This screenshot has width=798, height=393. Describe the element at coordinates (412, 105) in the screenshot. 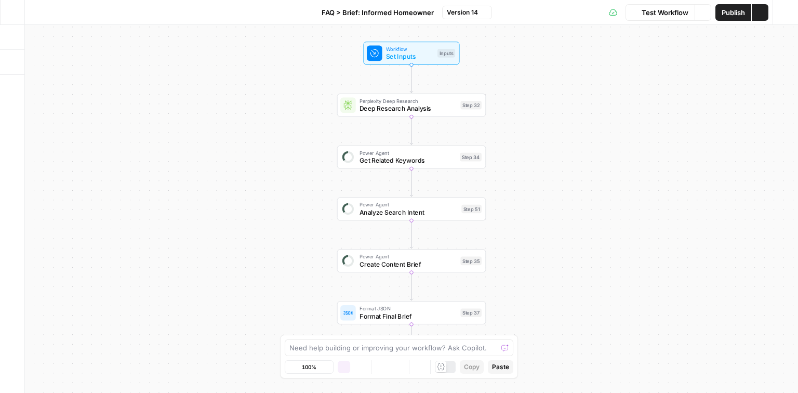

I see `div: Perplexity Deep ResearchDeep Research AnalysisStep 32` at that location.